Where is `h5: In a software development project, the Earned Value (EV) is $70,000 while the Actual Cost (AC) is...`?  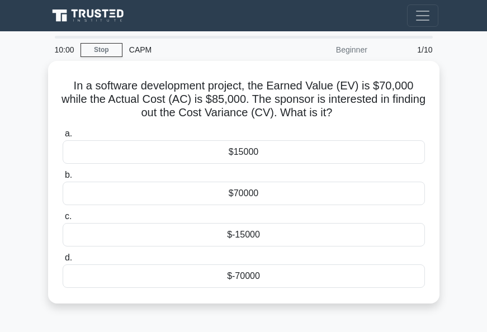
h5: In a software development project, the Earned Value (EV) is $70,000 while the Actual Cost (AC) is... is located at coordinates (244, 99).